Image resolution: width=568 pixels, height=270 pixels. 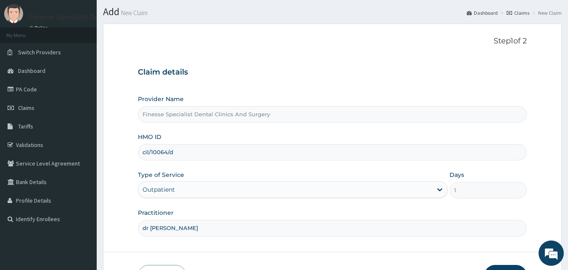 What do you see at coordinates (457, 174) in the screenshot?
I see `label: Days` at bounding box center [457, 174].